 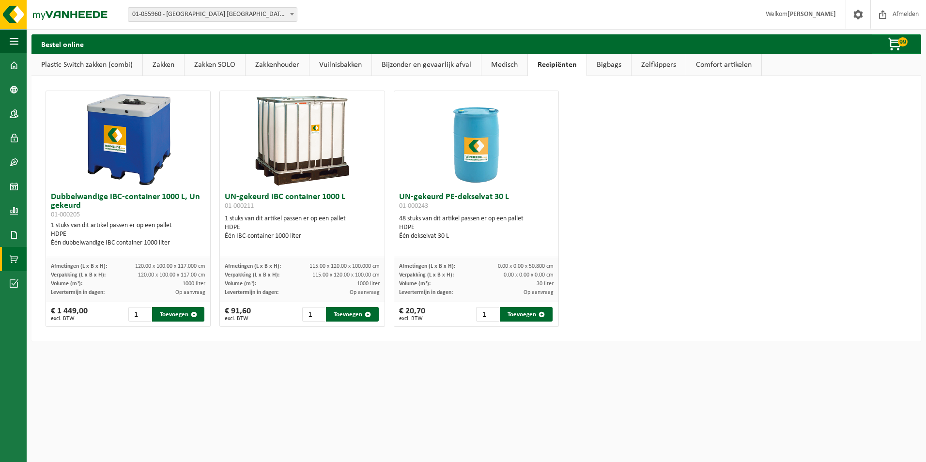 What do you see at coordinates (426, 65) in the screenshot?
I see `a: Bijzonder en gevaarlijk afval` at bounding box center [426, 65].